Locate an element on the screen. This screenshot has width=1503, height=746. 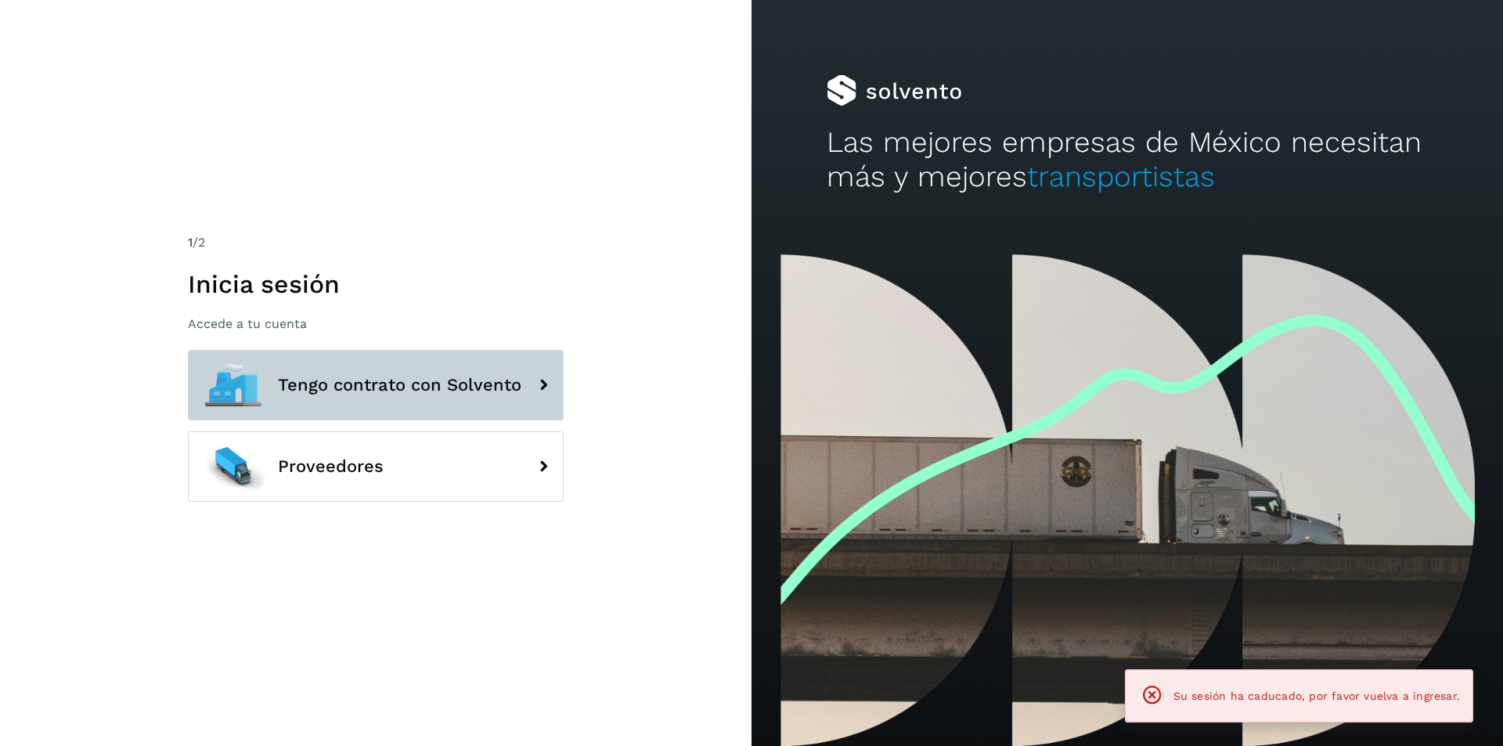
span: Su sesión ha caducado, por favor vuelva a ingresar. is located at coordinates (1317, 696).